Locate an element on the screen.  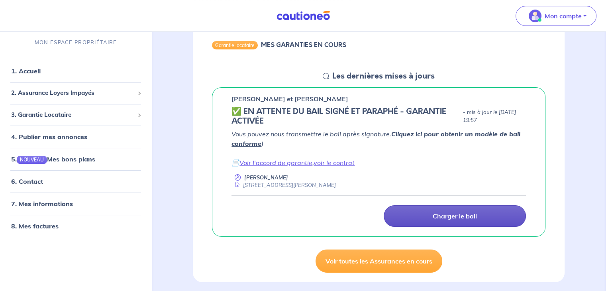
div: 6. Contact is located at coordinates (76, 181).